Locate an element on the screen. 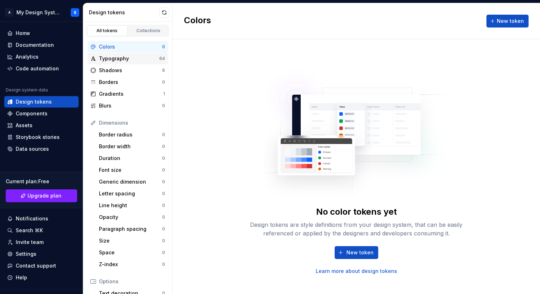 Image resolution: width=540 pixels, height=294 pixels. a: Size0 is located at coordinates (132, 241).